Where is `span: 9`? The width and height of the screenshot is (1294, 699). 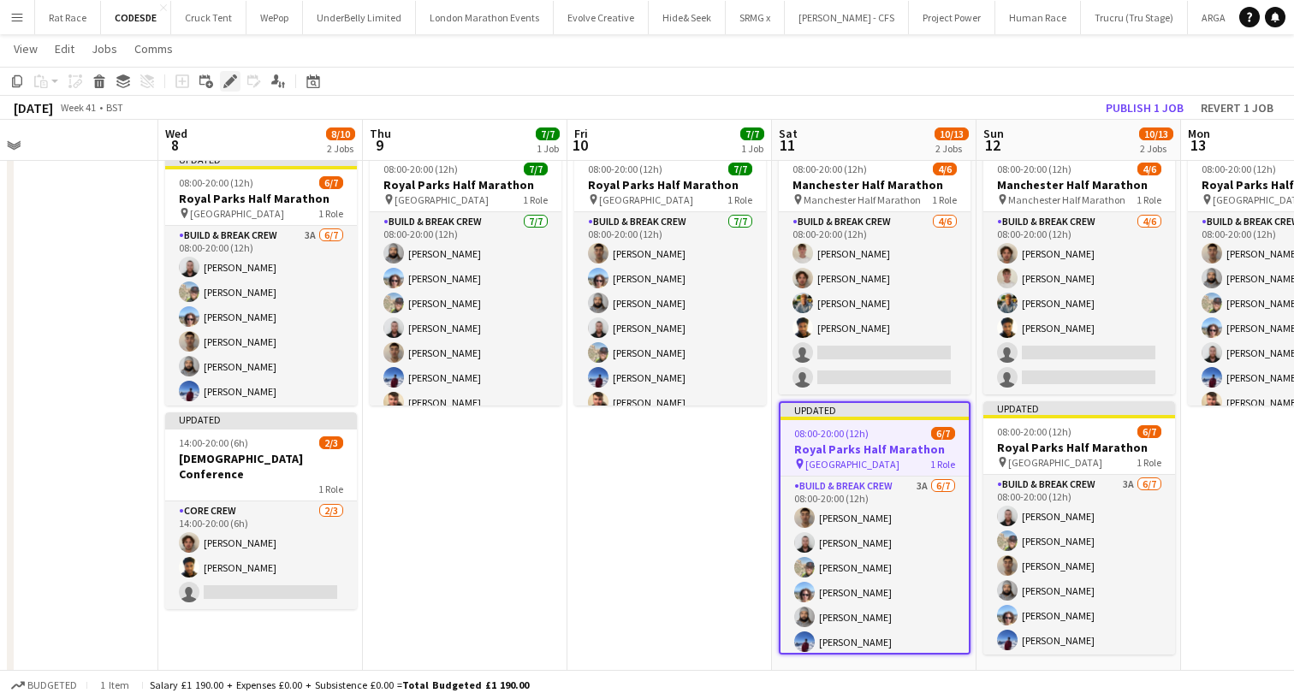 span: 9 is located at coordinates (379, 145).